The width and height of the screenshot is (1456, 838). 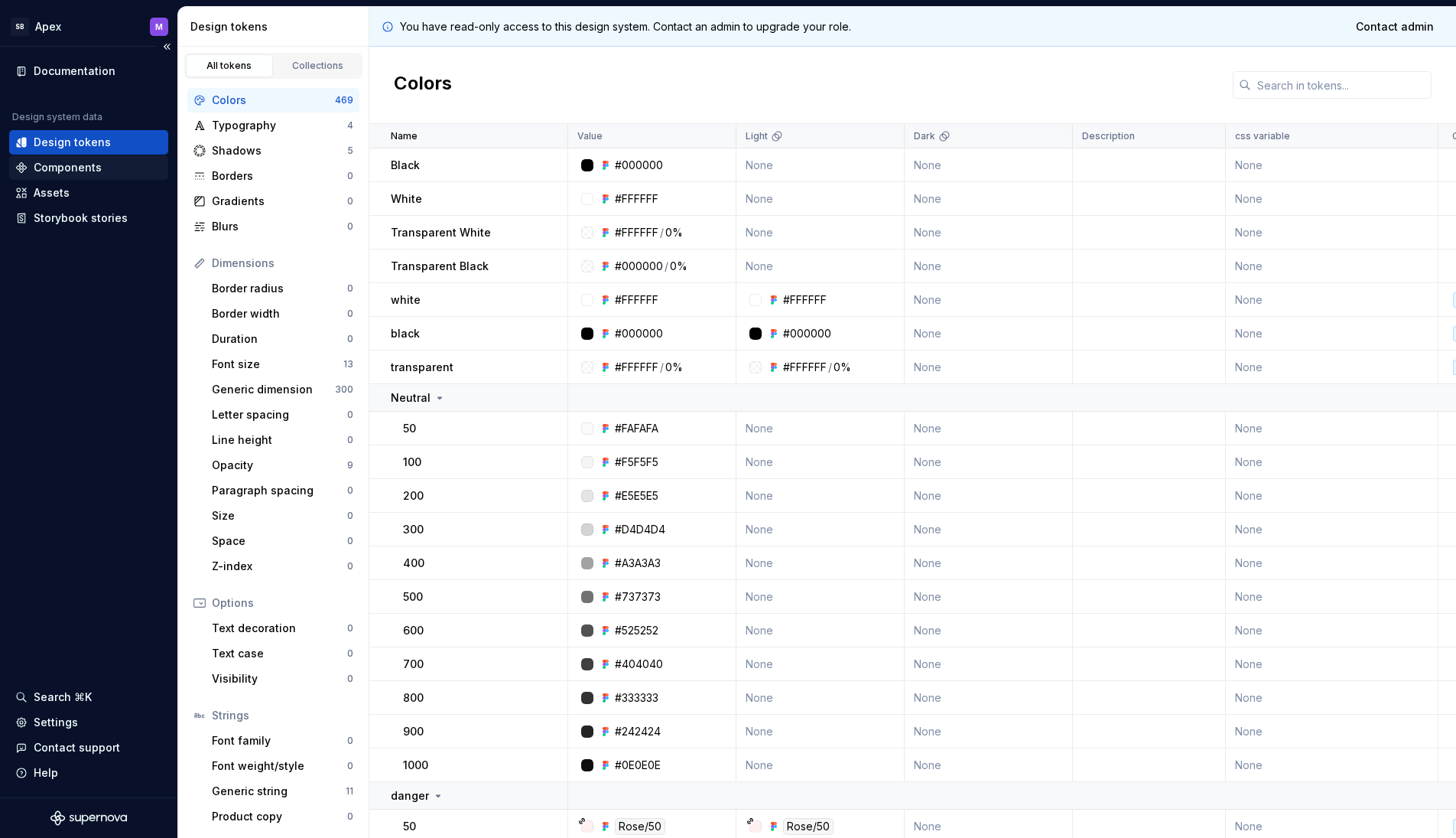 I want to click on div: Storybook stories, so click(x=81, y=218).